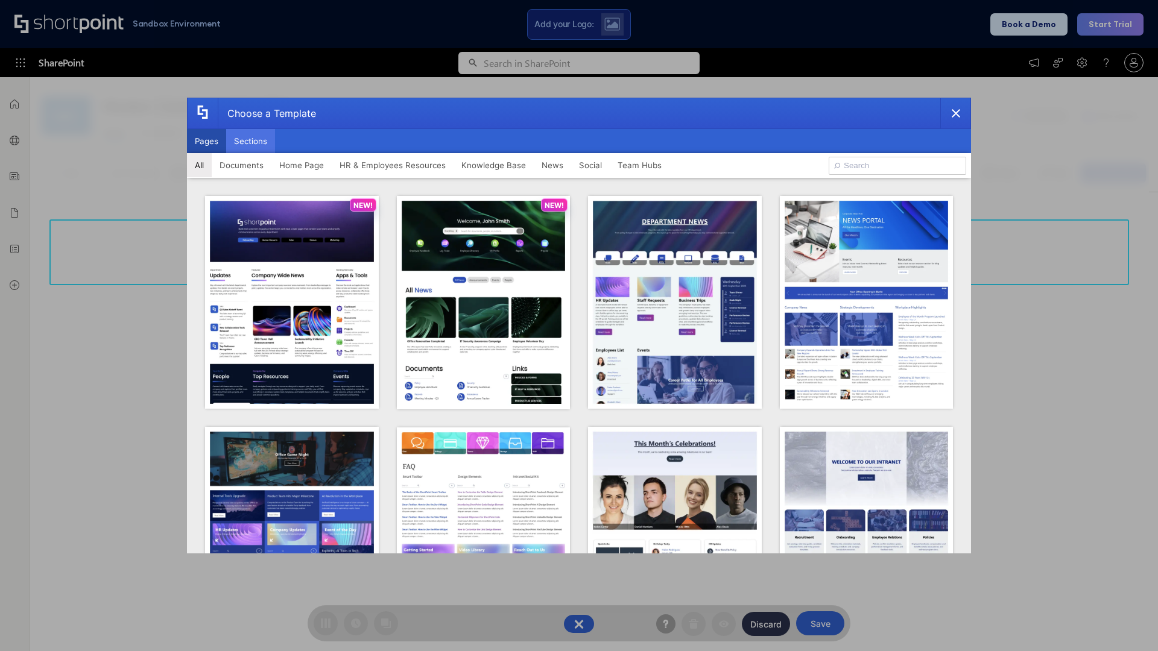  What do you see at coordinates (898, 166) in the screenshot?
I see `input: Search` at bounding box center [898, 166].